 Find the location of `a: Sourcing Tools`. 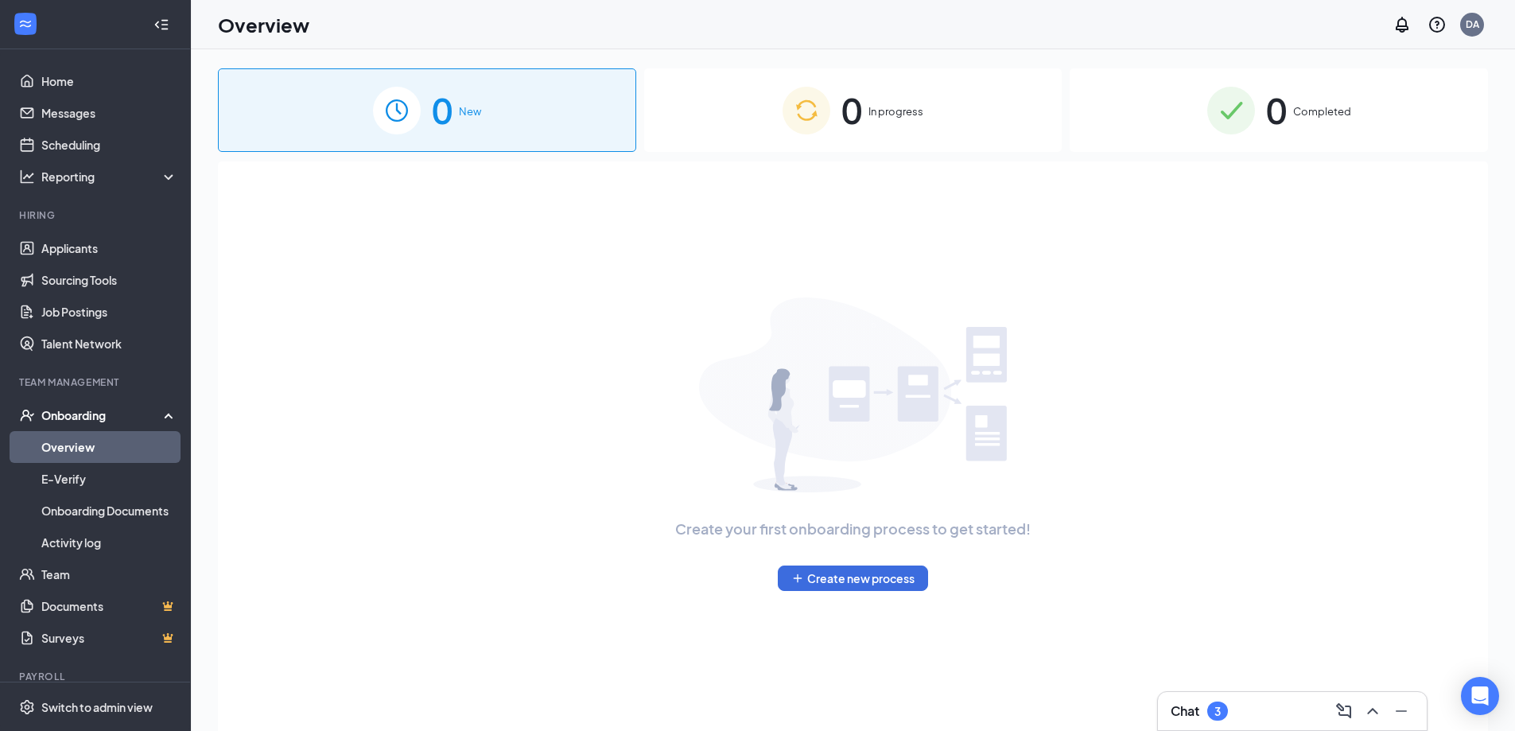

a: Sourcing Tools is located at coordinates (109, 280).